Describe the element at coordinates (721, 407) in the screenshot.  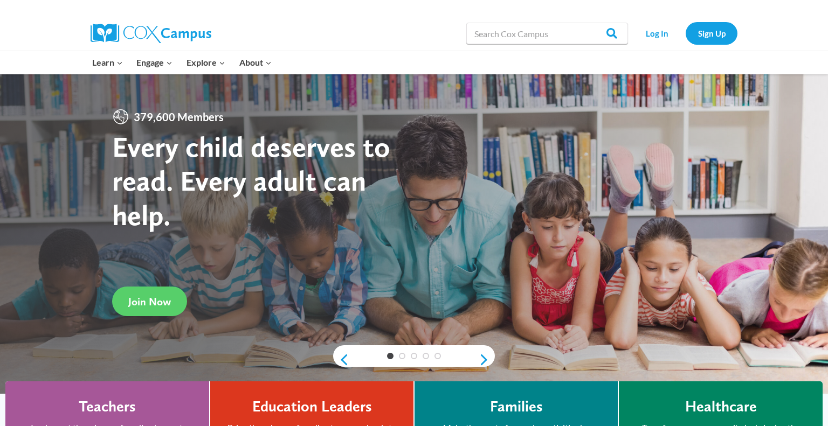
I see `h4: Healthcare` at that location.